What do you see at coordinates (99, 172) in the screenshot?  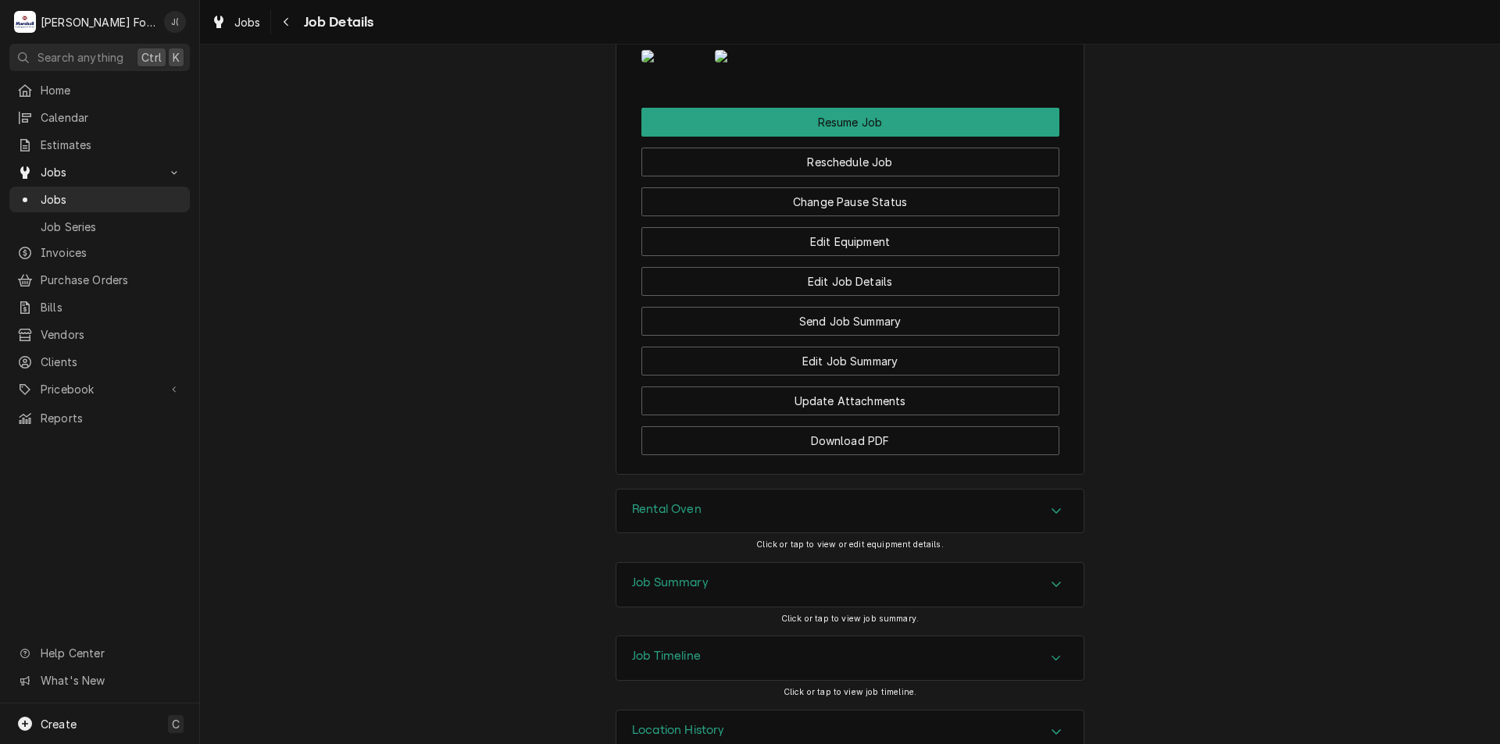 I see `a: Go to Jobs` at bounding box center [99, 172].